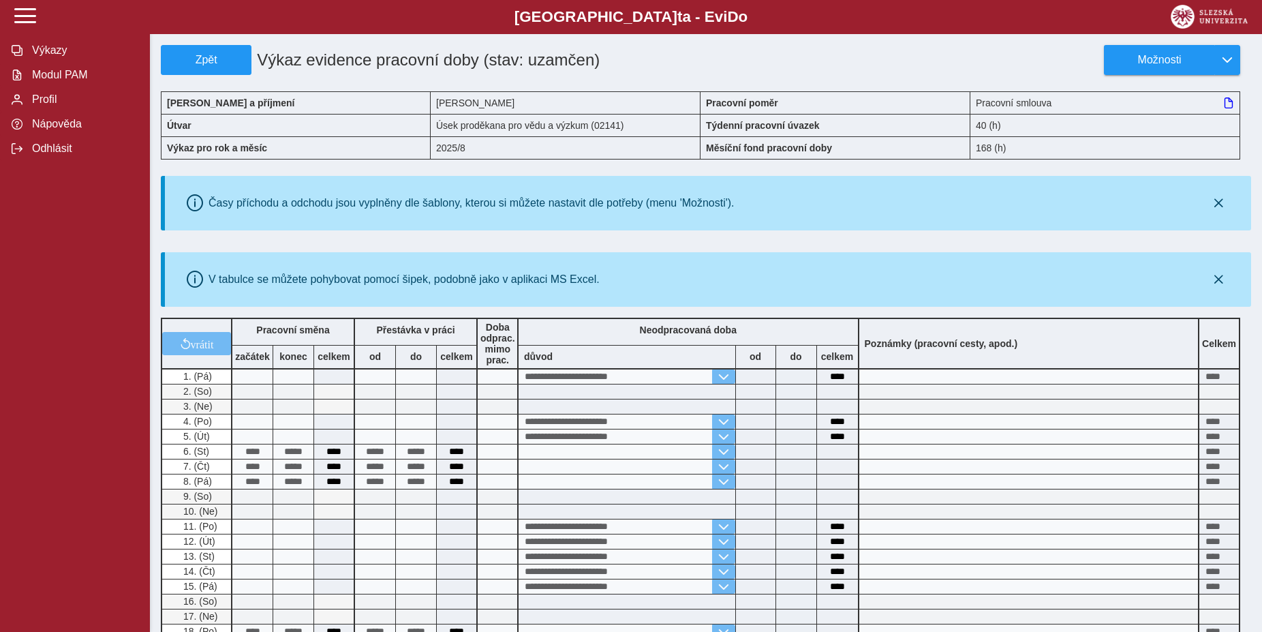 The height and width of the screenshot is (632, 1262). I want to click on b: konec, so click(293, 356).